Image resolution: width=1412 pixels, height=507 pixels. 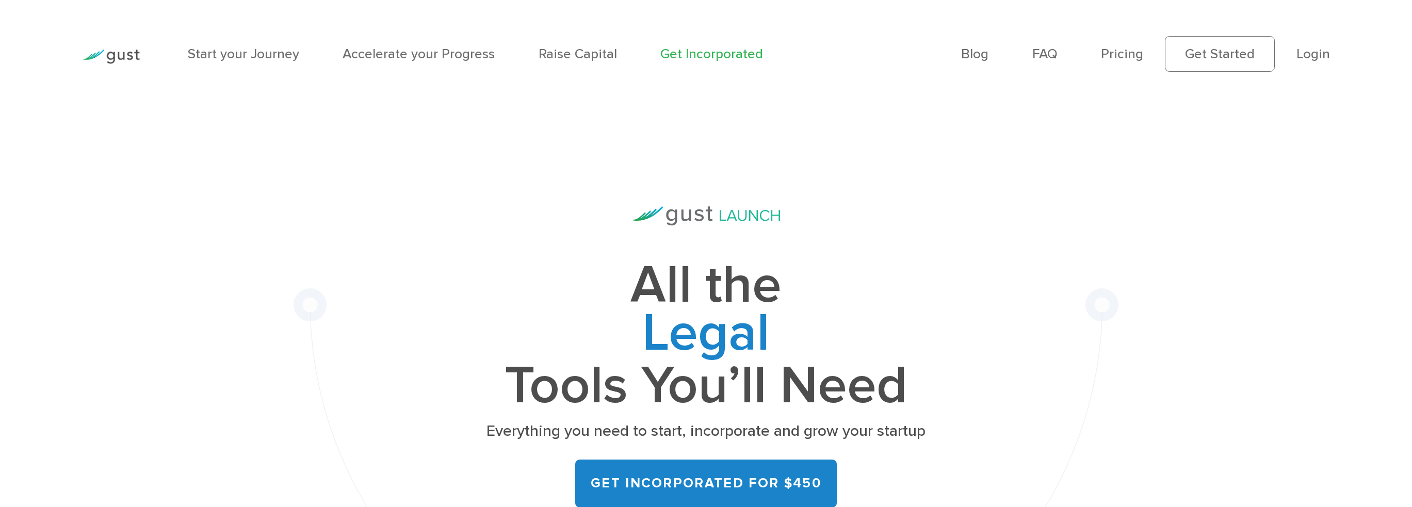 I want to click on a: Raise Capital, so click(x=578, y=54).